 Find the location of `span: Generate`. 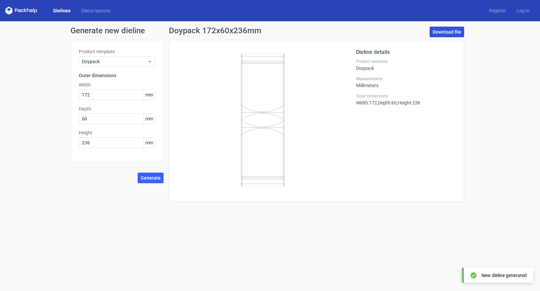

span: Generate is located at coordinates (151, 178).